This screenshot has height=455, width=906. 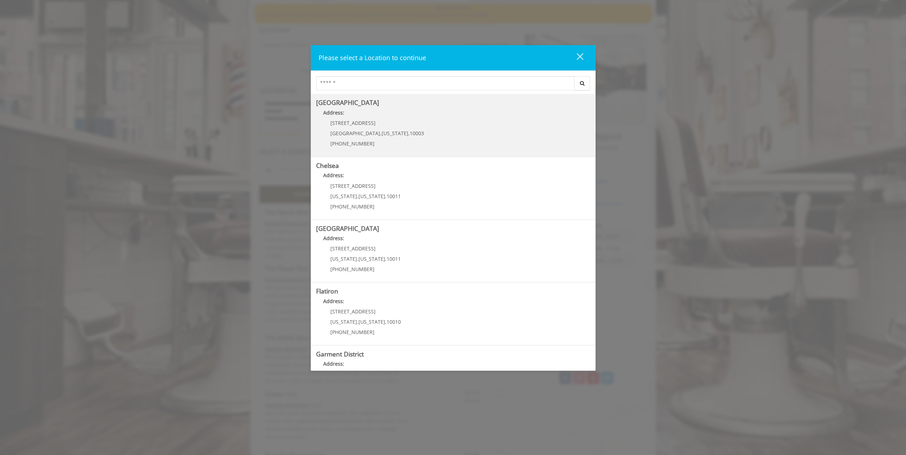 I want to click on i: Search button, so click(x=582, y=83).